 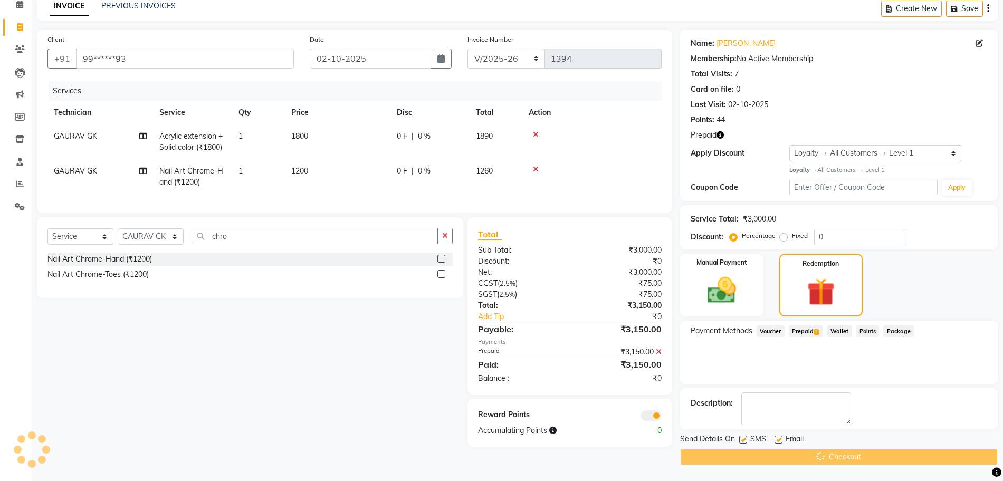 I want to click on span: Acrylic extension + Solid color (₹1800), so click(x=191, y=141).